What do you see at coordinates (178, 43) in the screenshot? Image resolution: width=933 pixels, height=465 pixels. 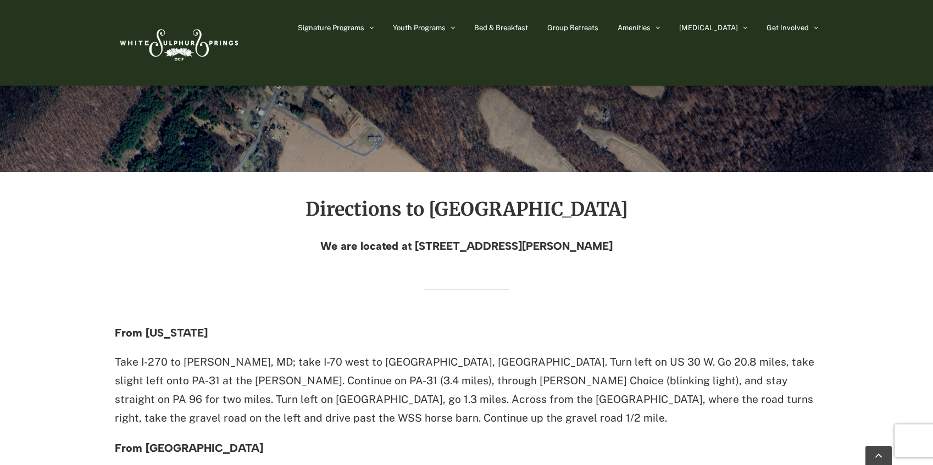 I see `img: White Sulphur Springs Logo` at bounding box center [178, 43].